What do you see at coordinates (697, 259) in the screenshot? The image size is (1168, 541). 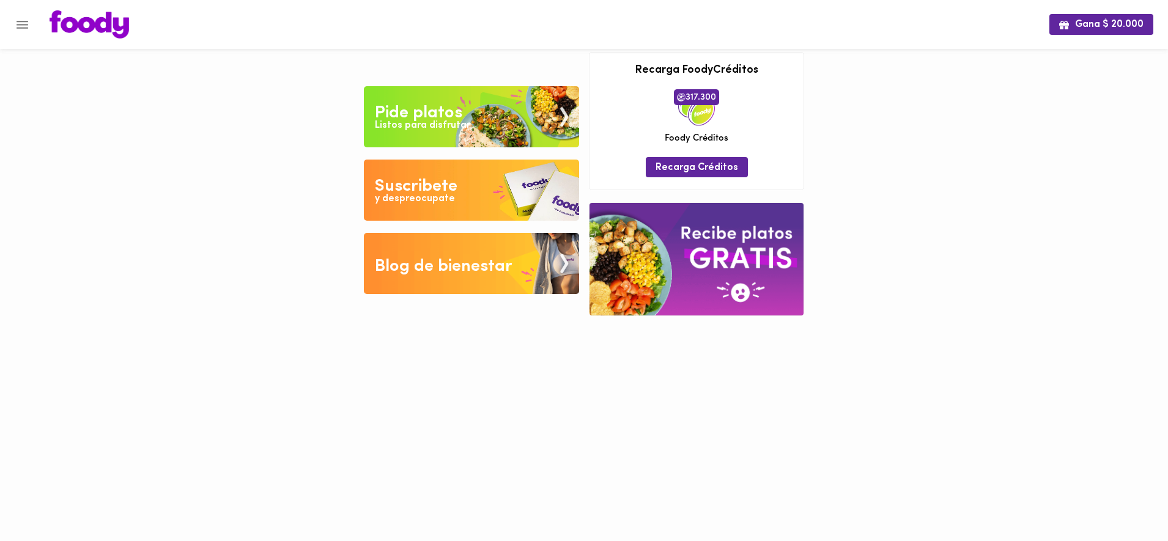 I see `img: referral-banner.png` at bounding box center [697, 259].